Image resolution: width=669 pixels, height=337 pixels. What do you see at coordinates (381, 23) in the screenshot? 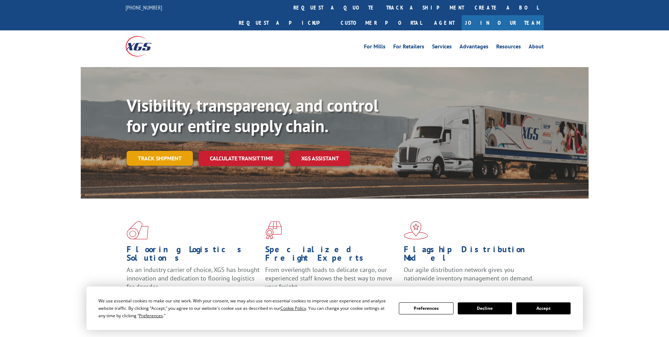
I see `a: Customer Portal` at bounding box center [381, 23].